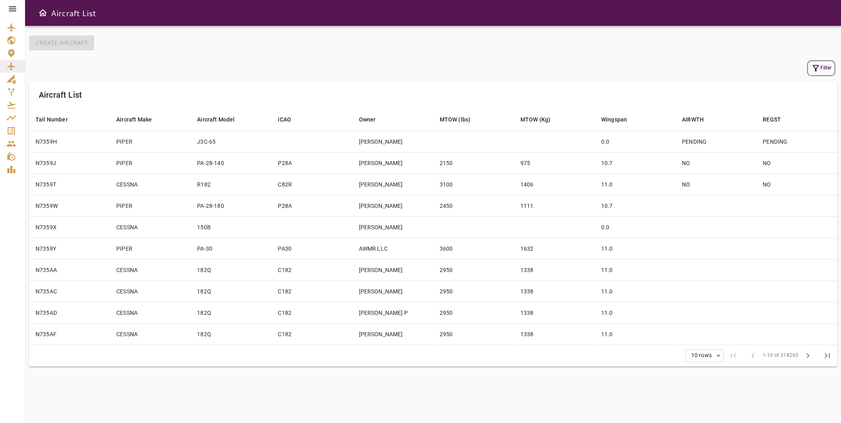  What do you see at coordinates (540, 119) in the screenshot?
I see `span: MTOW (Kg)` at bounding box center [540, 119].